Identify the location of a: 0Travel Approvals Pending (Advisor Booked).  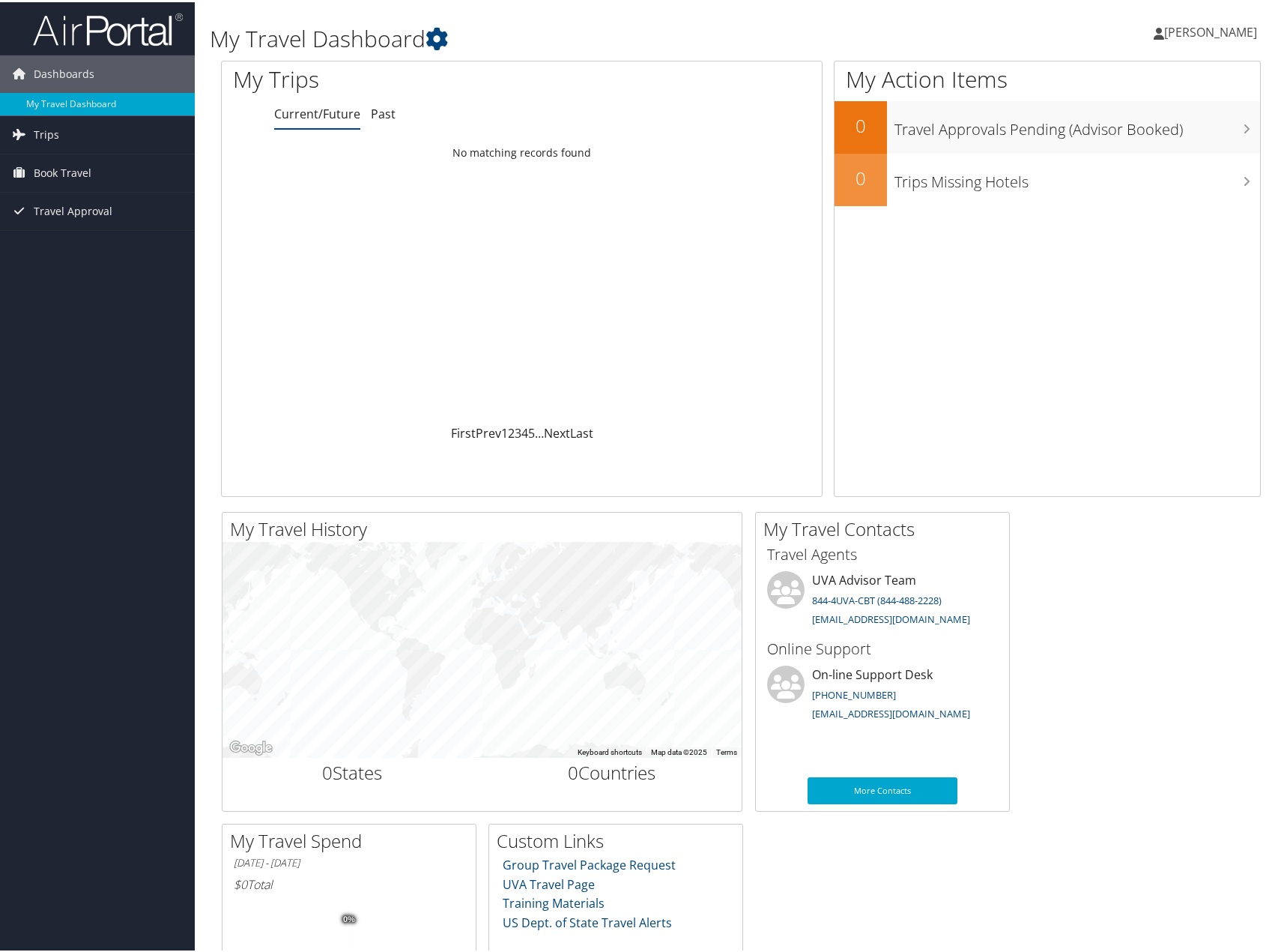
(1048, 125).